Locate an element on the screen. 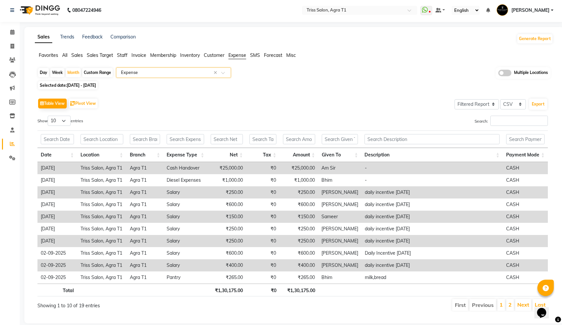 The height and width of the screenshot is (325, 562). td: Pantry is located at coordinates (185, 277).